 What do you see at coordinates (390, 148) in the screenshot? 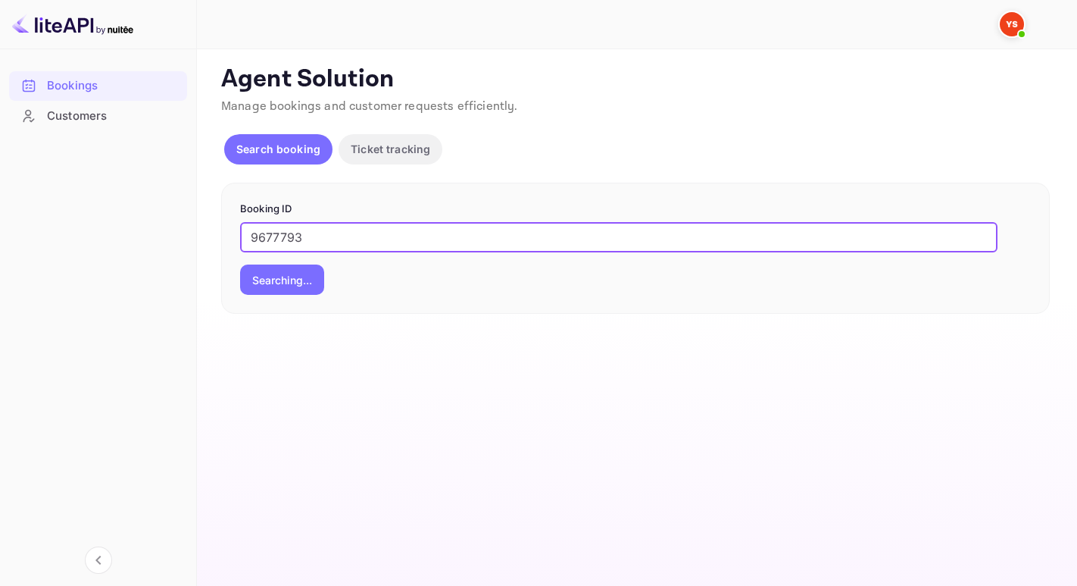
I see `p: Ticket tracking` at bounding box center [390, 148].